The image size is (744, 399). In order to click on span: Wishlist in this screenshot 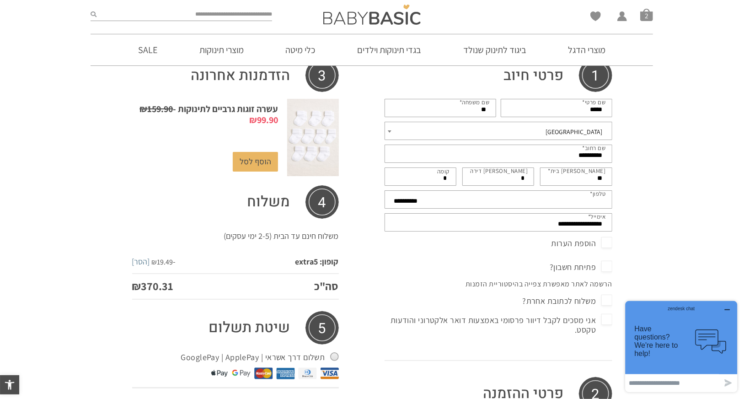, I will do `click(595, 18)`.